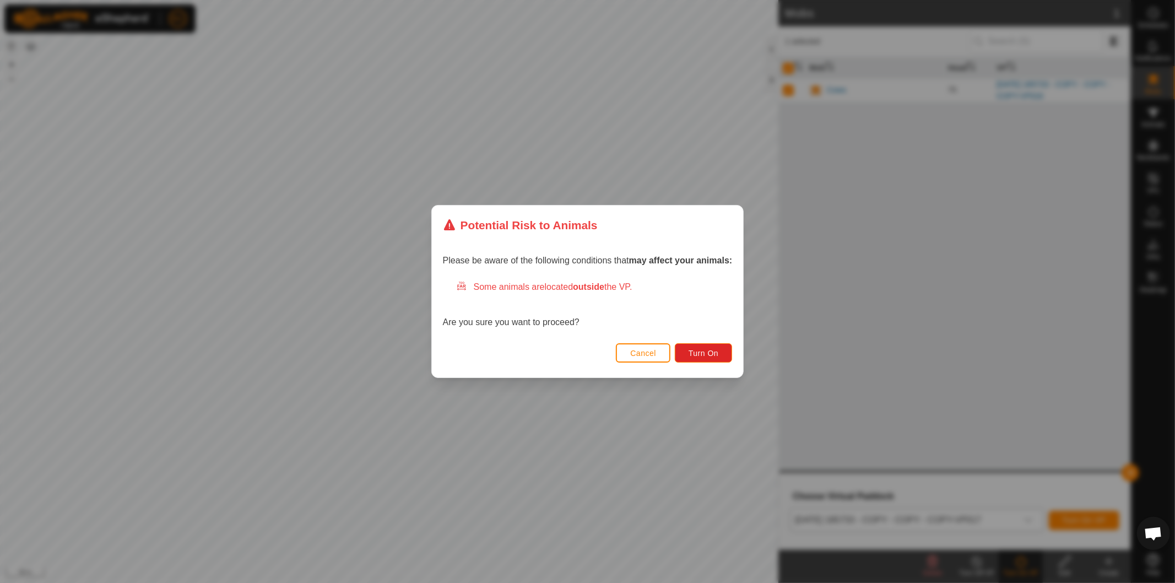 Image resolution: width=1175 pixels, height=583 pixels. I want to click on strong: may affect your animals:, so click(681, 260).